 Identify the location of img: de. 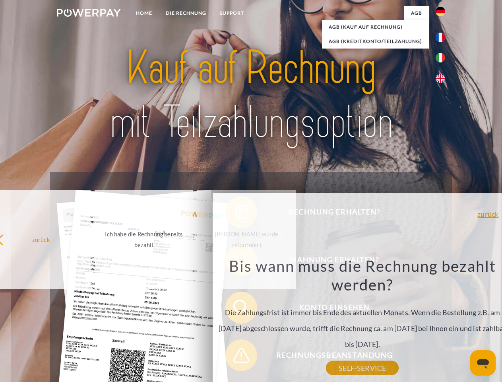
(440, 12).